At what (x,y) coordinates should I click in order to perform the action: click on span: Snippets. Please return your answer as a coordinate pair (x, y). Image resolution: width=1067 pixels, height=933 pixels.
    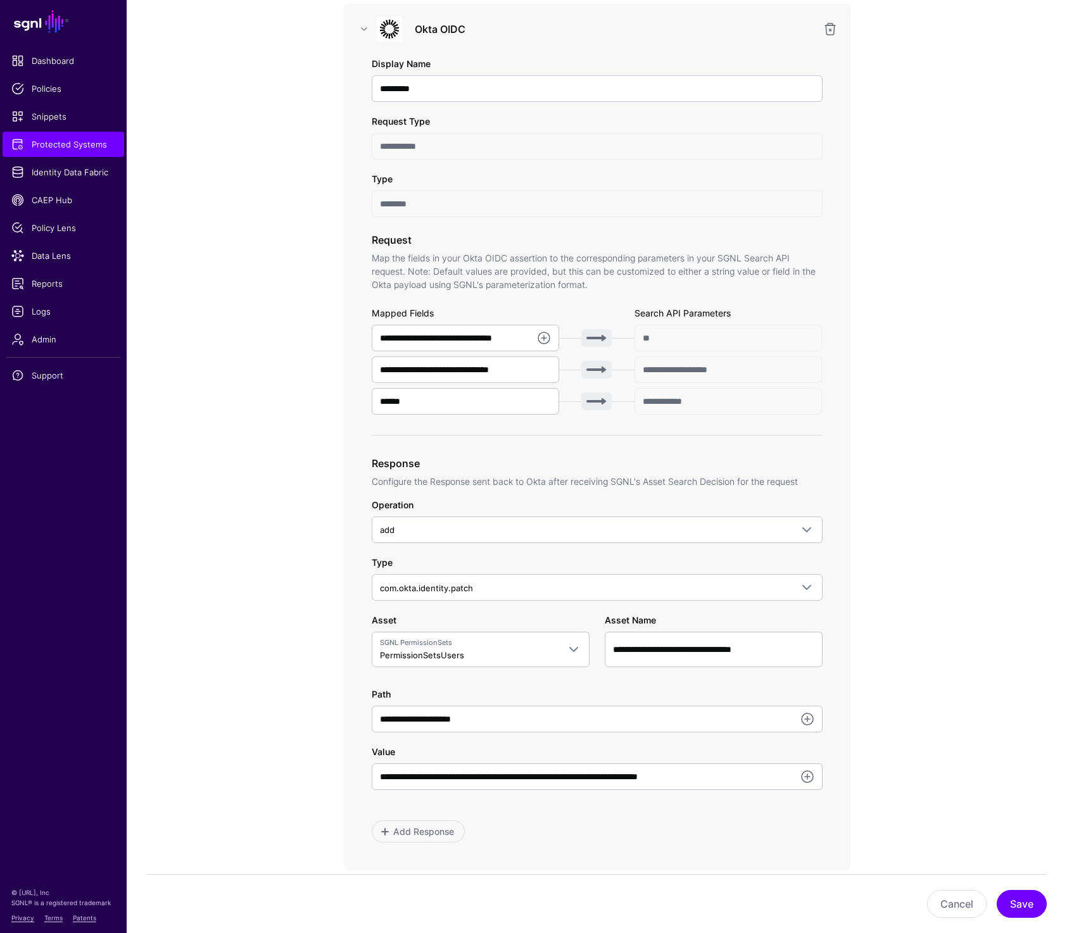
    Looking at the image, I should click on (63, 116).